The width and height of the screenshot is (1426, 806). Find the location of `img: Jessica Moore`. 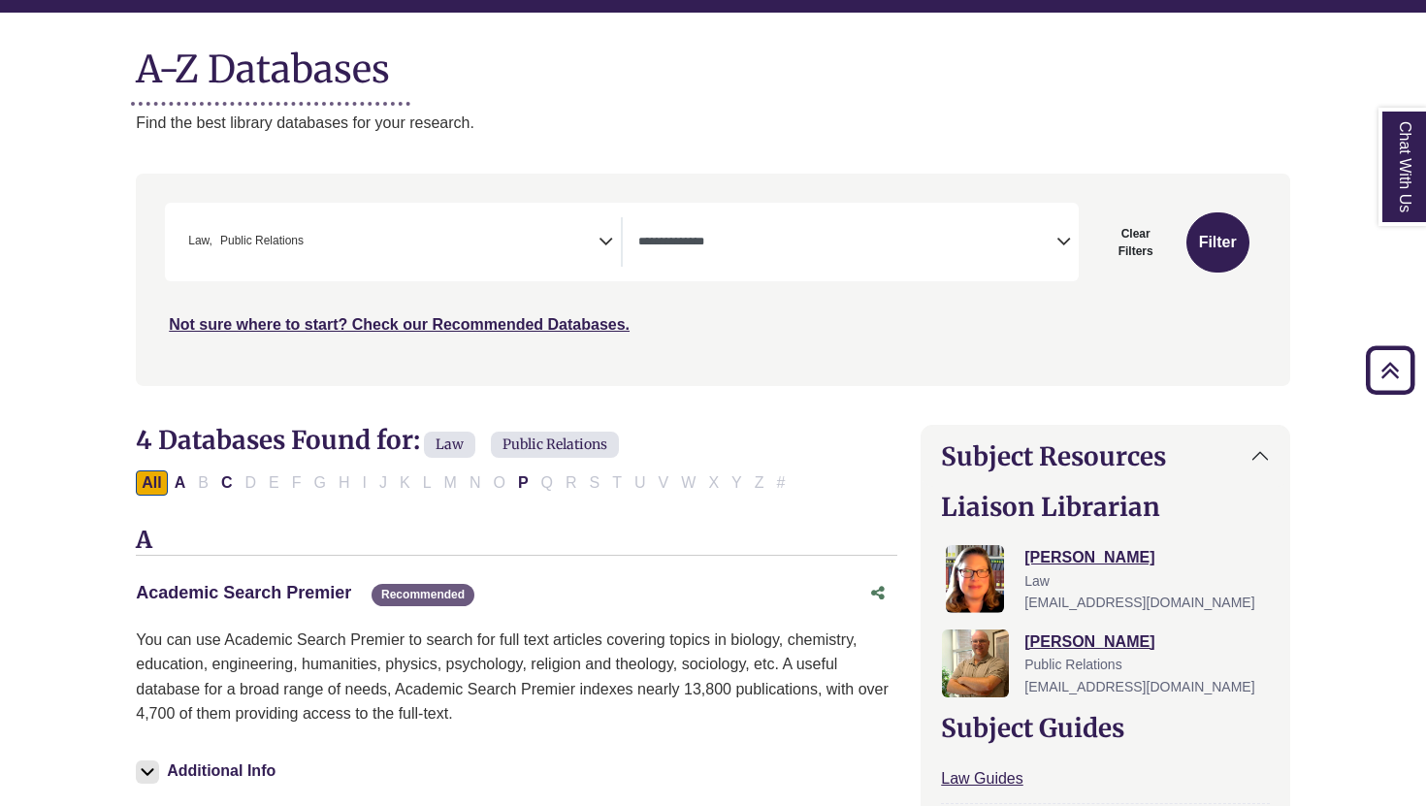

img: Jessica Moore is located at coordinates (975, 579).